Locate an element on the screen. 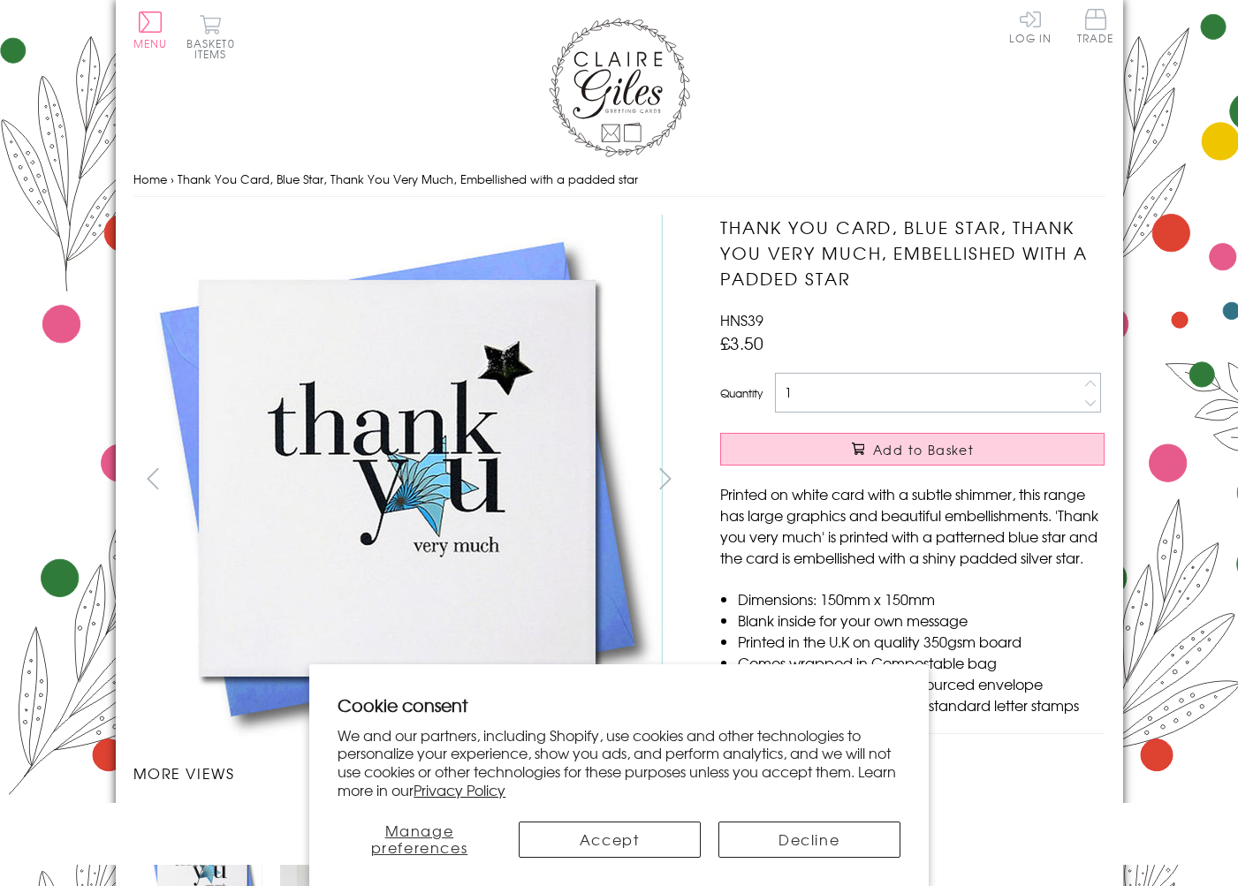  span: 0 items is located at coordinates (215, 49).